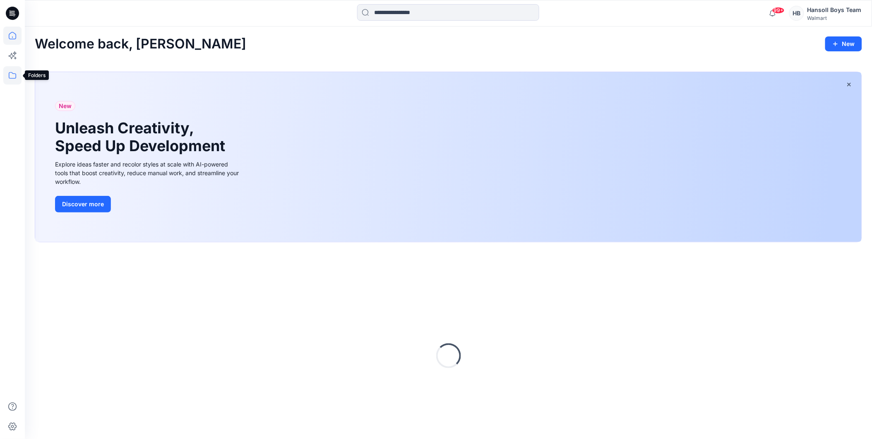 The height and width of the screenshot is (439, 872). I want to click on div: Explore ideas faster and recolor styles at scale with AI-powered tools that boost creativity, red..., so click(148, 173).